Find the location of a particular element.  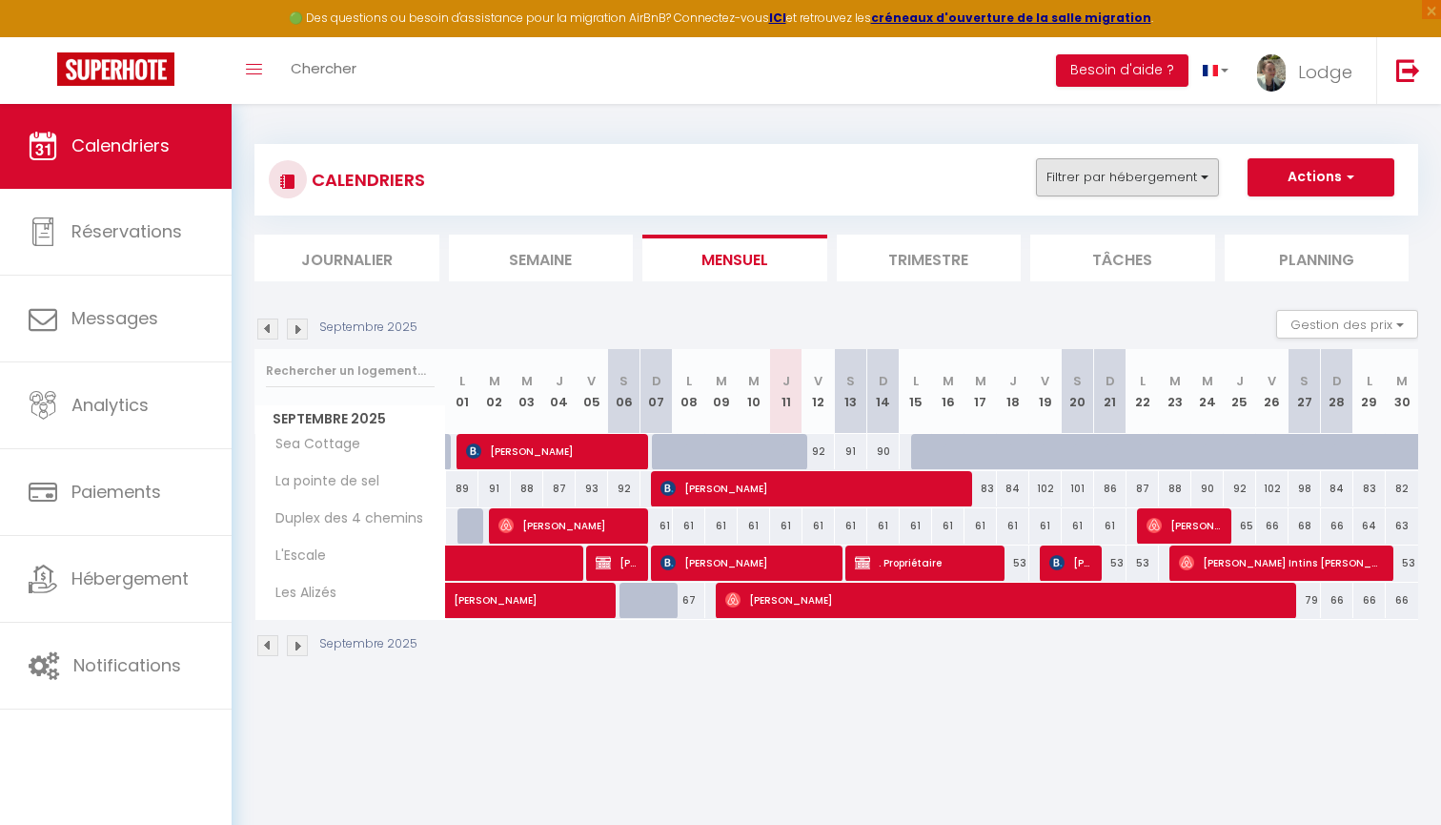

strong: ICI is located at coordinates (778, 17).